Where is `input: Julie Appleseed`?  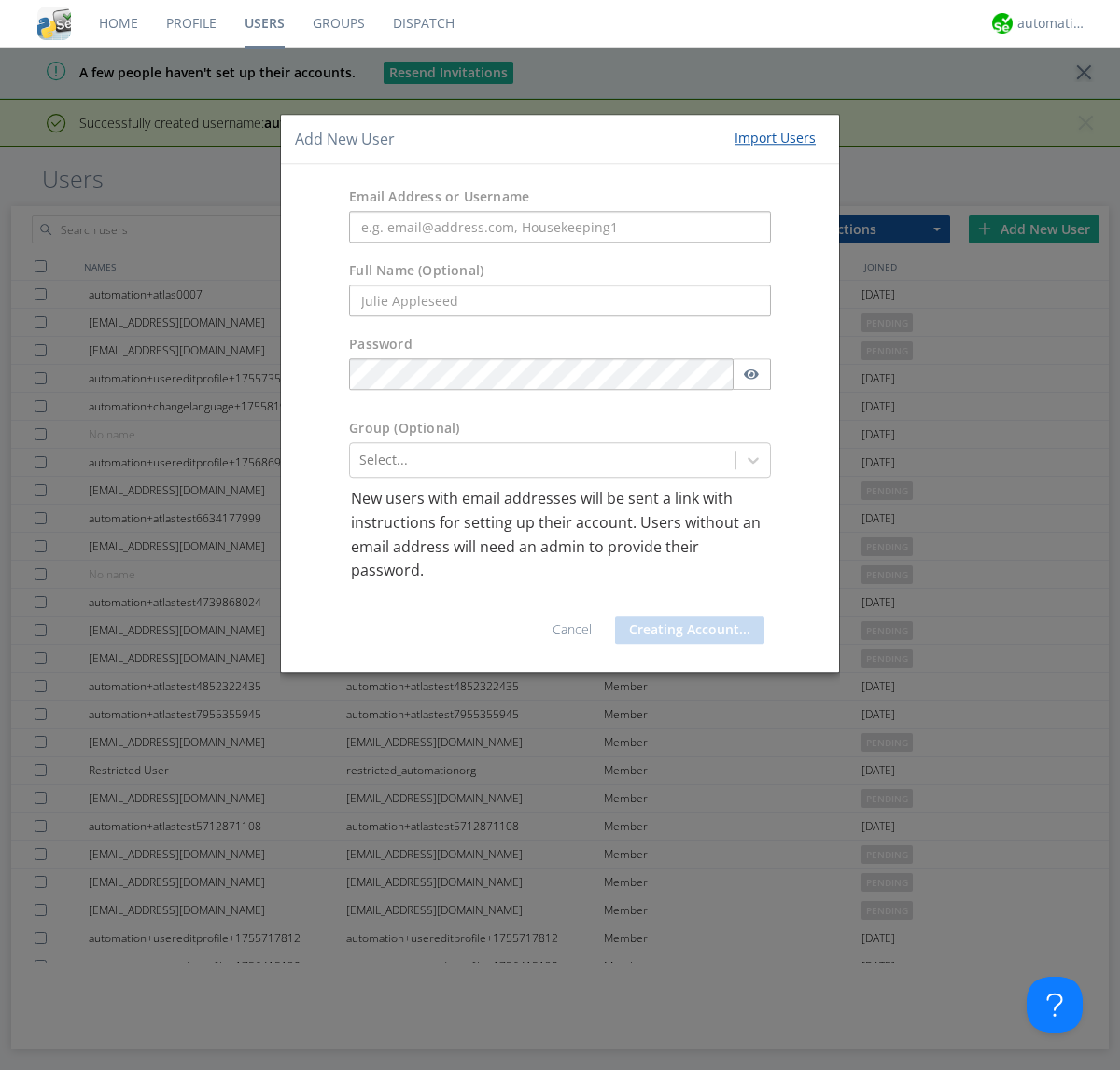
input: Julie Appleseed is located at coordinates (560, 302).